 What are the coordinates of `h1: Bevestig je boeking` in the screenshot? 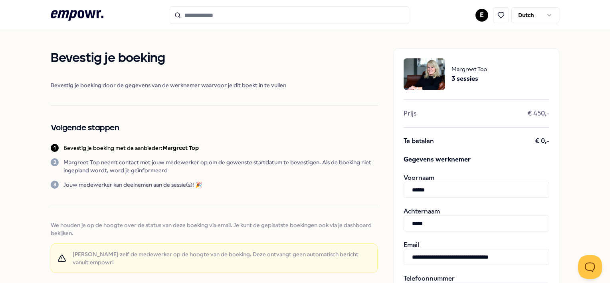 It's located at (214, 58).